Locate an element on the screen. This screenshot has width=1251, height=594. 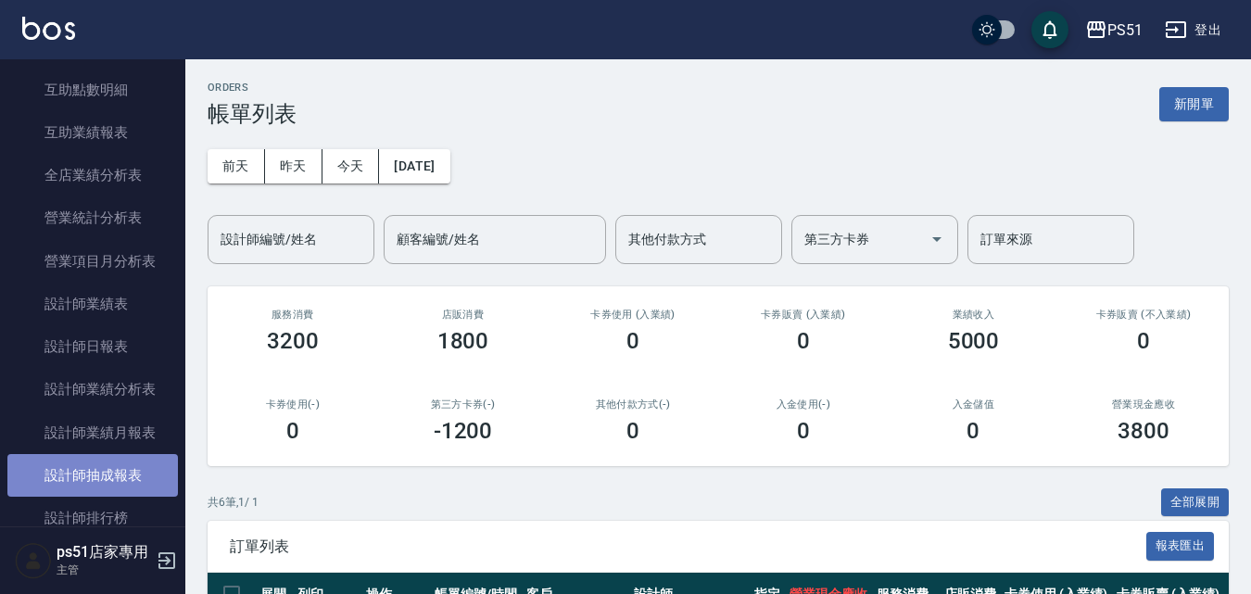
div: PS51 is located at coordinates (1125, 30).